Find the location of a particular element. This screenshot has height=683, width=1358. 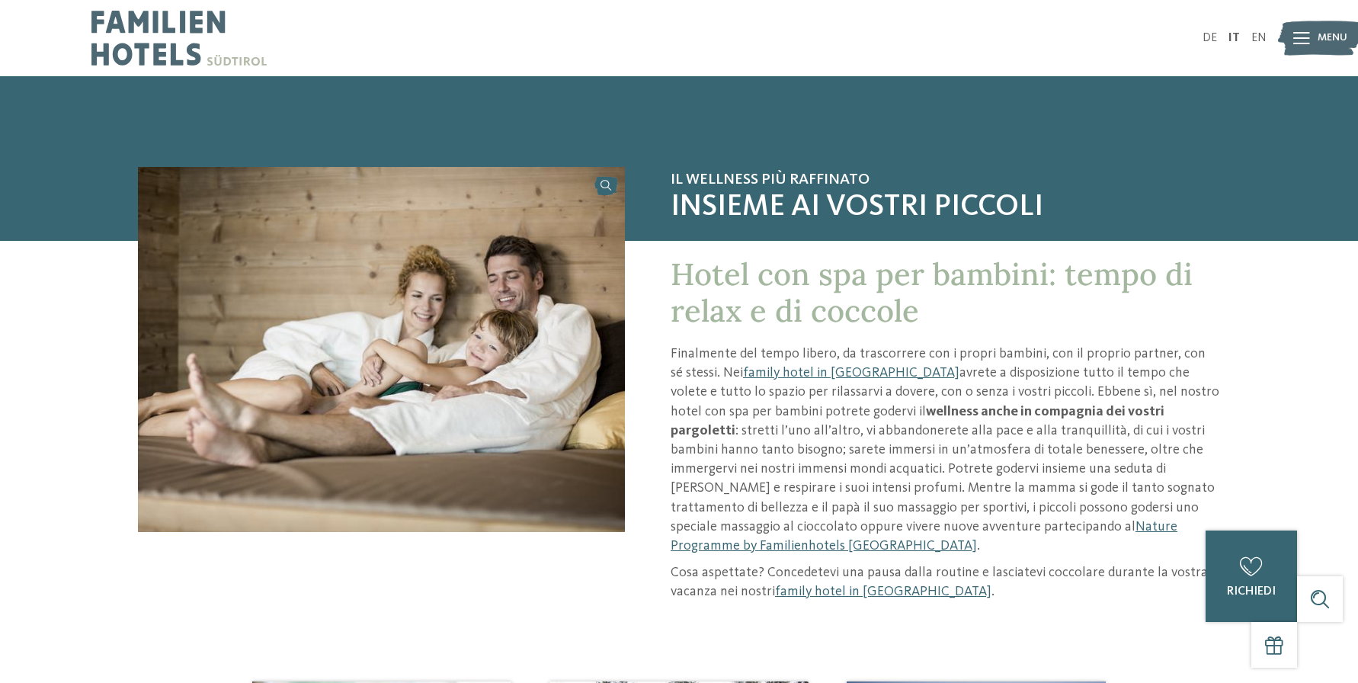

span: Menu is located at coordinates (1332, 38).